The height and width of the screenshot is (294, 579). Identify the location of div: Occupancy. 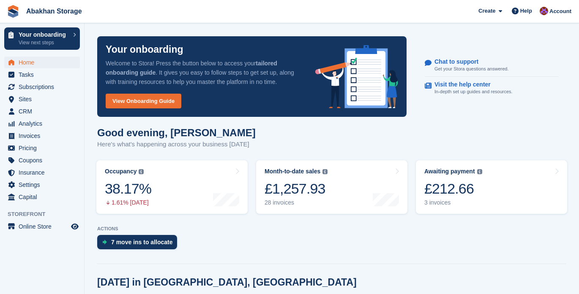
(120, 171).